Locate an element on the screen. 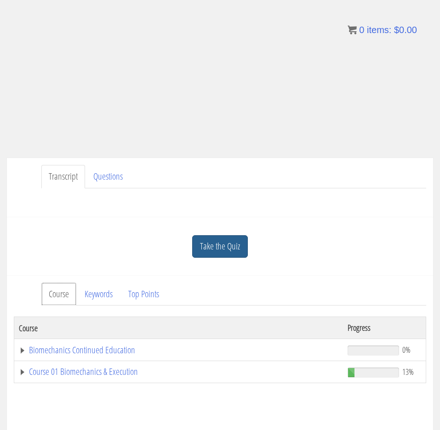 This screenshot has width=440, height=430. bdi: 0.00 is located at coordinates (406, 30).